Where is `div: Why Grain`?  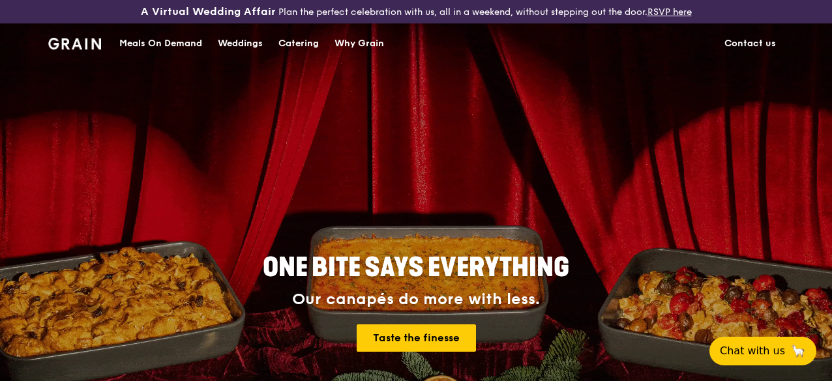 div: Why Grain is located at coordinates (359, 44).